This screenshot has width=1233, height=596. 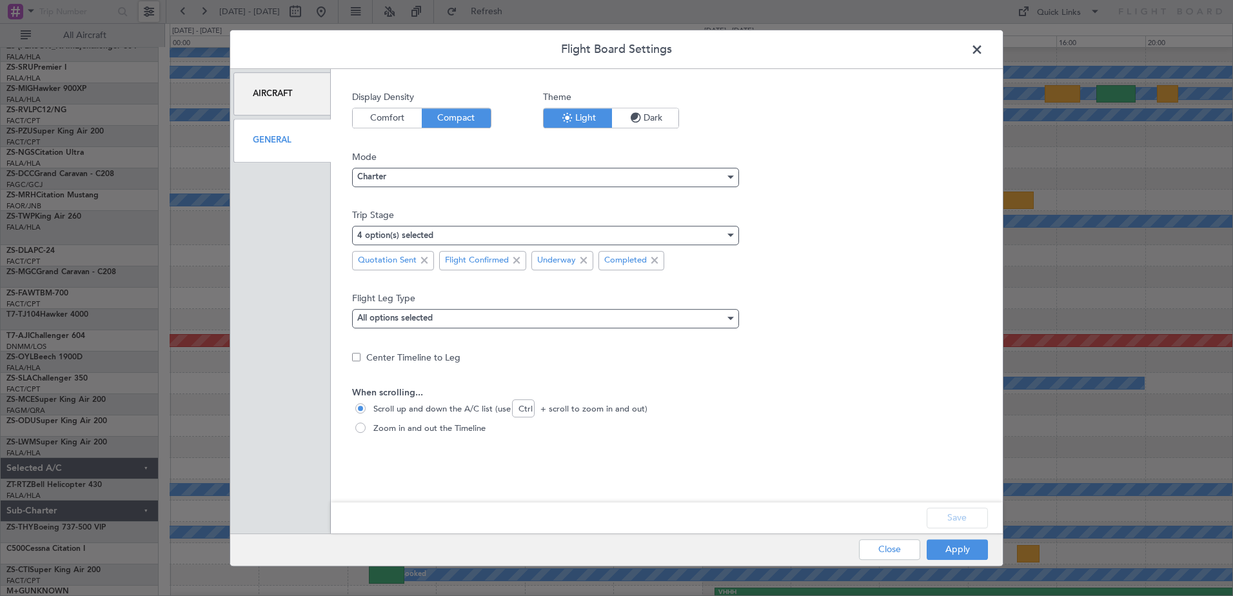 I want to click on span: Mode, so click(x=667, y=157).